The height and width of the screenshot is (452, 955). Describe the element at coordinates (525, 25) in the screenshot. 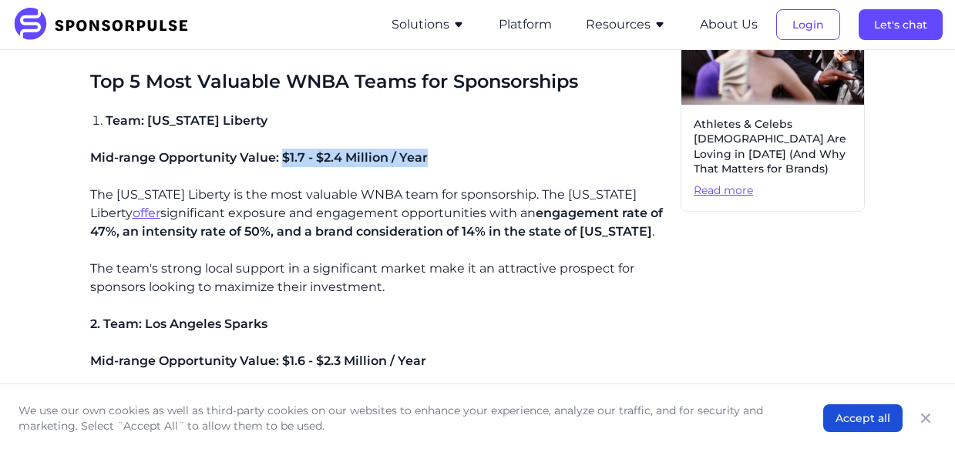

I see `a: Platform` at that location.